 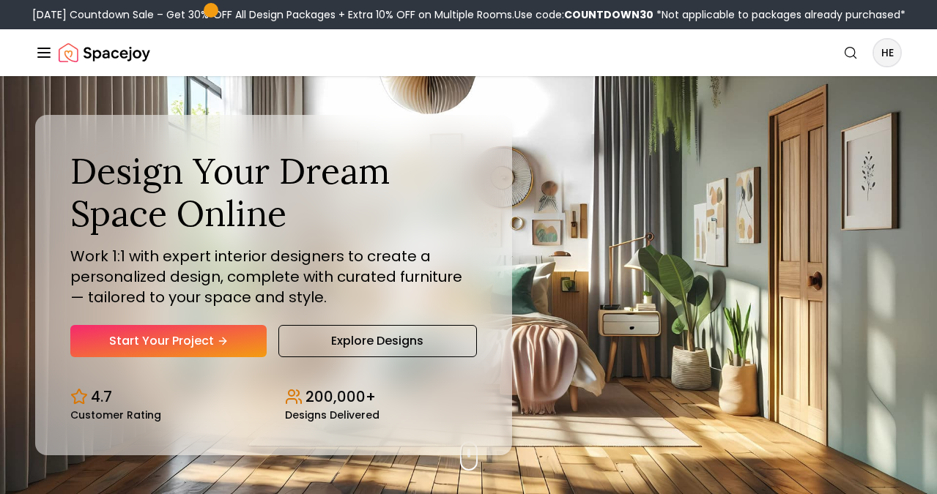 I want to click on nav: Global, so click(x=468, y=53).